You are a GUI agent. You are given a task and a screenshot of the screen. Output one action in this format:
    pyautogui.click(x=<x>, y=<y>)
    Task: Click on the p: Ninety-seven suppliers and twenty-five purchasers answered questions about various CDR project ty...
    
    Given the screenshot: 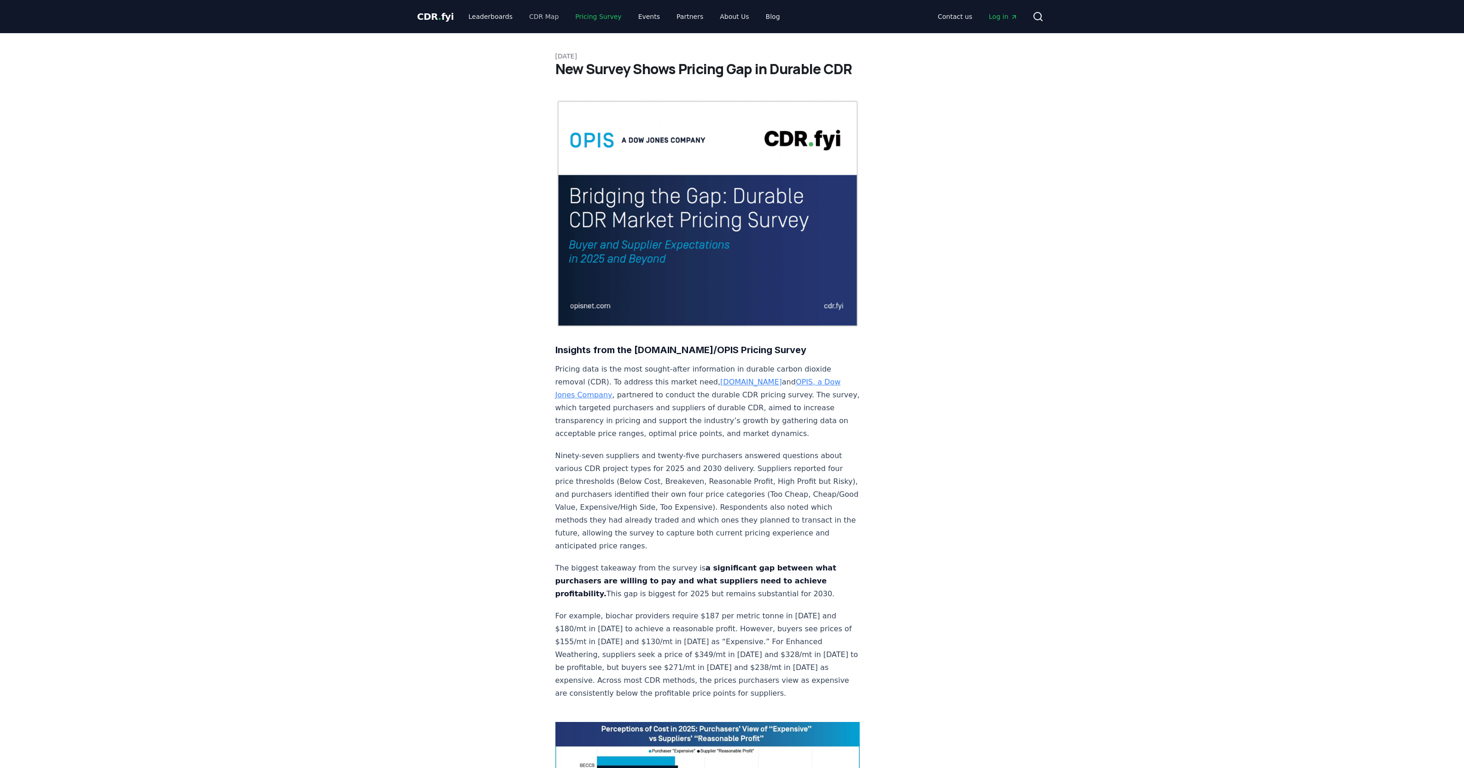 What is the action you would take?
    pyautogui.click(x=708, y=501)
    